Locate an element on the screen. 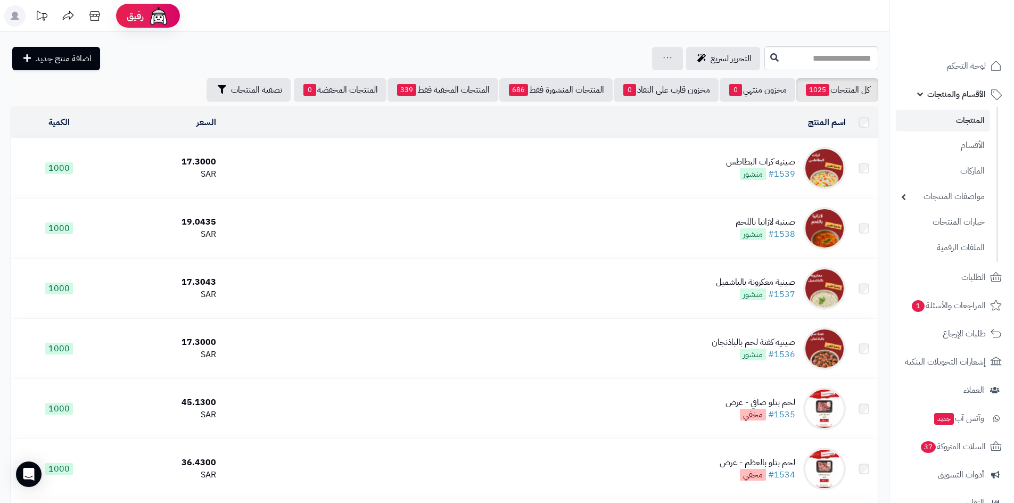  img: صينيه كرات البطاطس is located at coordinates (825, 168).